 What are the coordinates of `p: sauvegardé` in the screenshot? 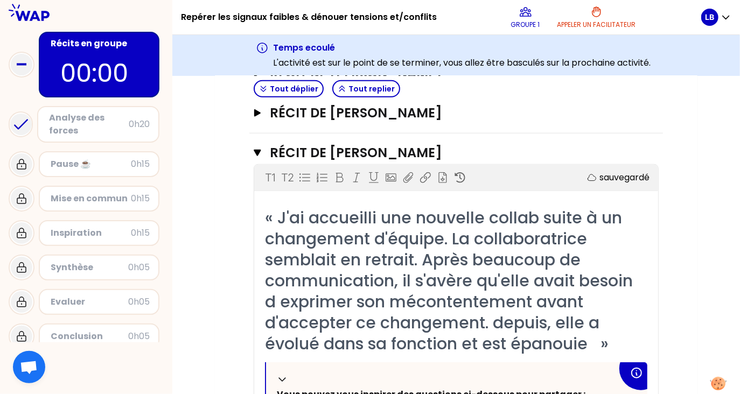 It's located at (624, 178).